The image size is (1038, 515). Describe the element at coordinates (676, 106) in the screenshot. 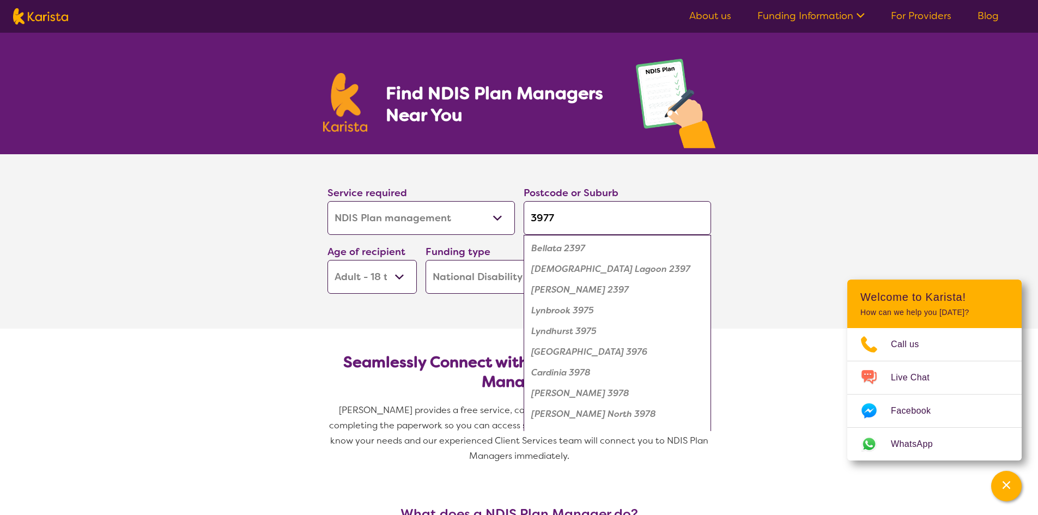

I see `img: plan-management` at that location.